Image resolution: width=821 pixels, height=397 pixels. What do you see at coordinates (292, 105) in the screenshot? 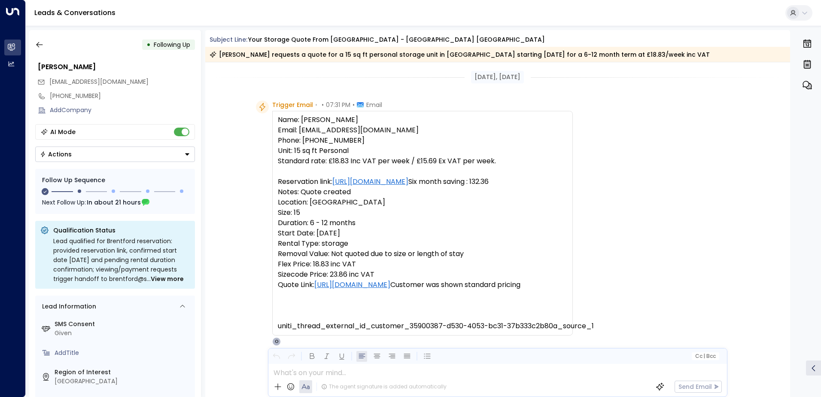
I see `span: Trigger Email` at bounding box center [292, 105].